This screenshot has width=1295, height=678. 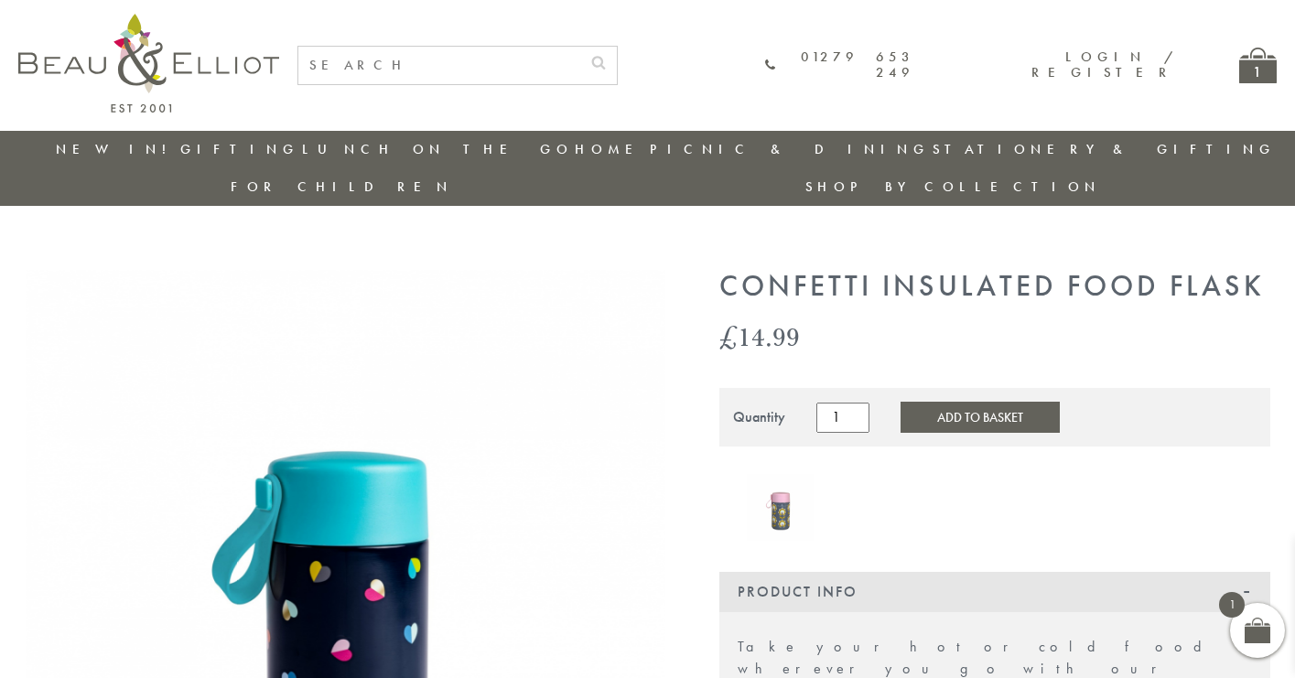 What do you see at coordinates (843, 417) in the screenshot?
I see `input: Product quantity` at bounding box center [843, 417].